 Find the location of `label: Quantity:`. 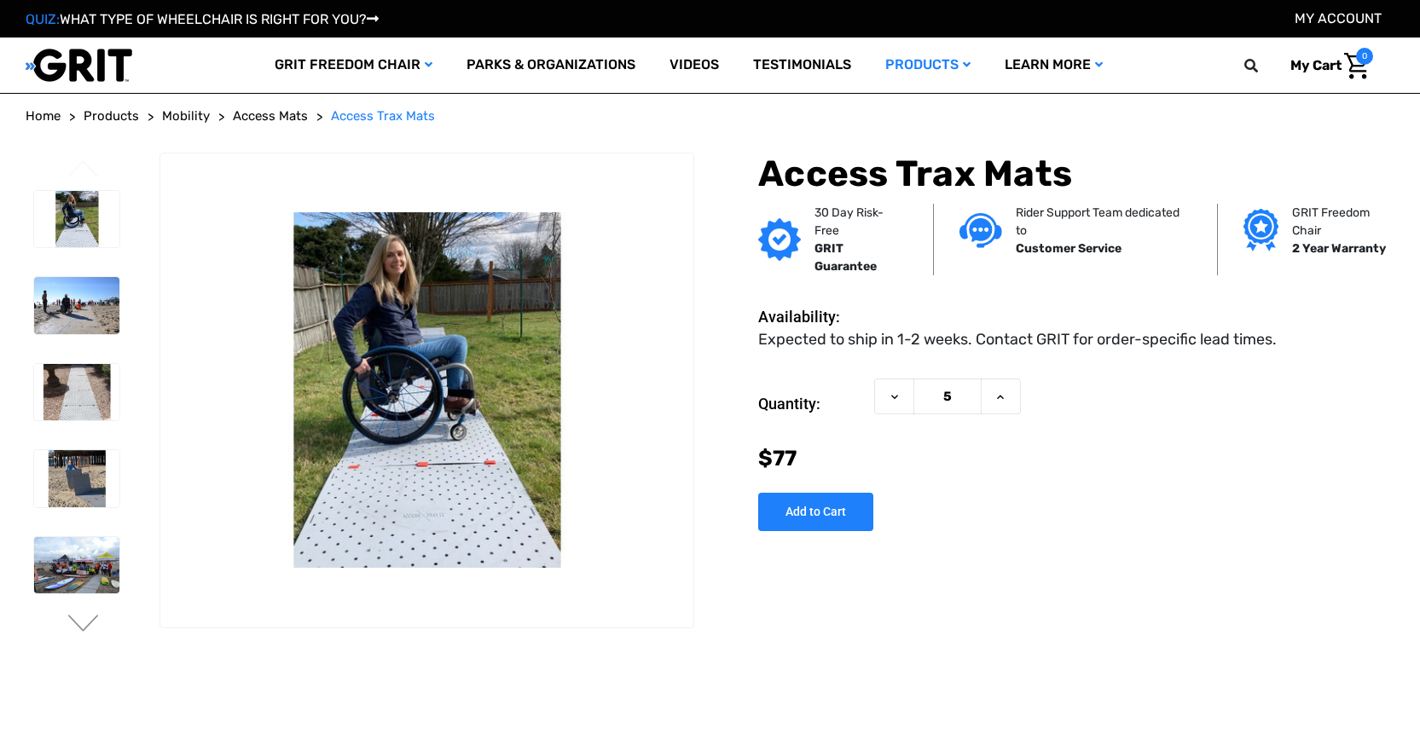

label: Quantity: is located at coordinates (812, 404).